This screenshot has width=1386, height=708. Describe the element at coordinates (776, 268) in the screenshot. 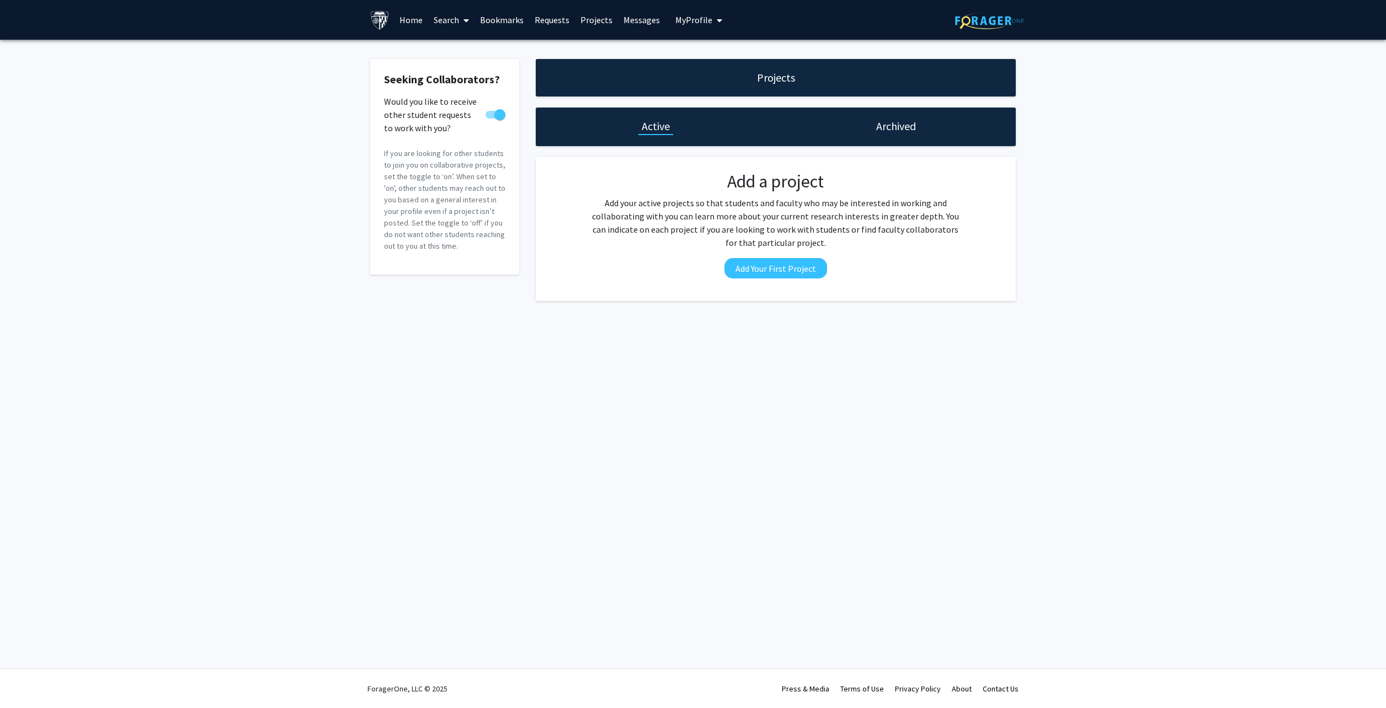

I see `button: Add Your First Project` at that location.